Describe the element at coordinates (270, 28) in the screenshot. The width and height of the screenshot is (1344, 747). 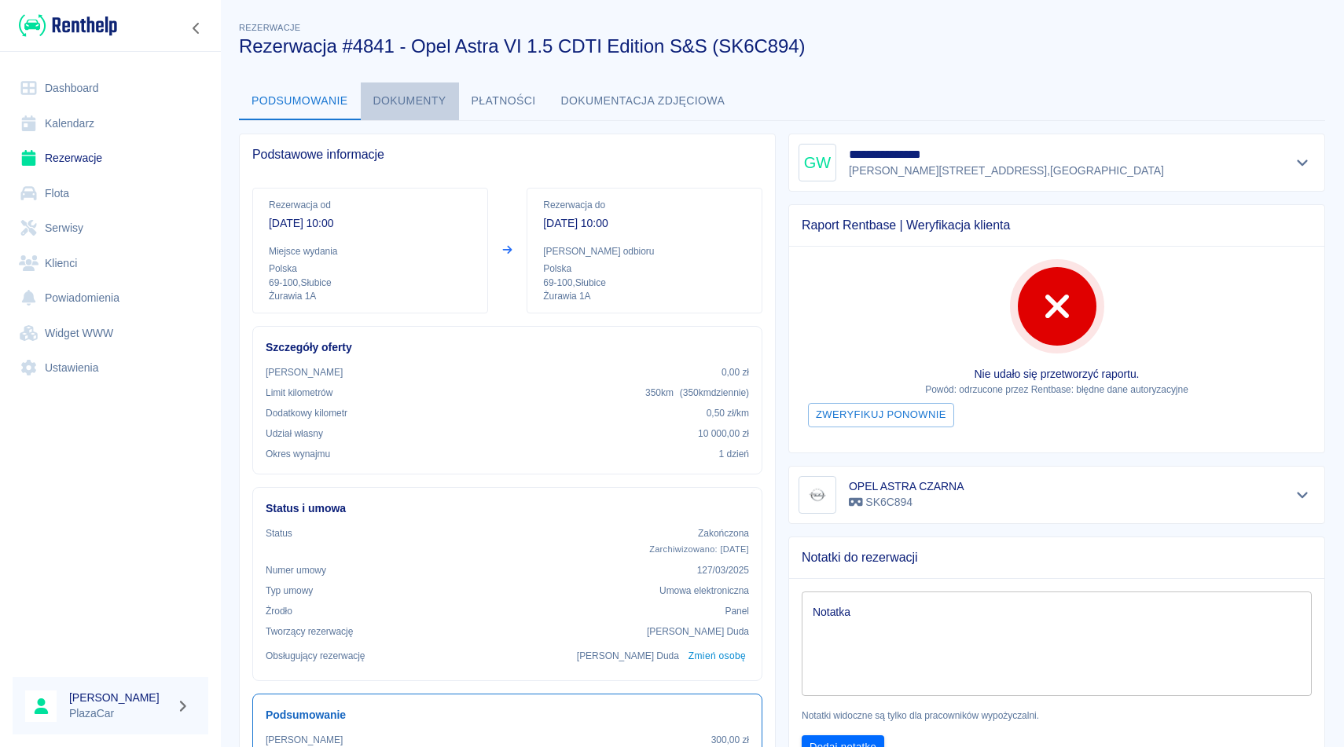
I see `span: Rezerwacje` at that location.